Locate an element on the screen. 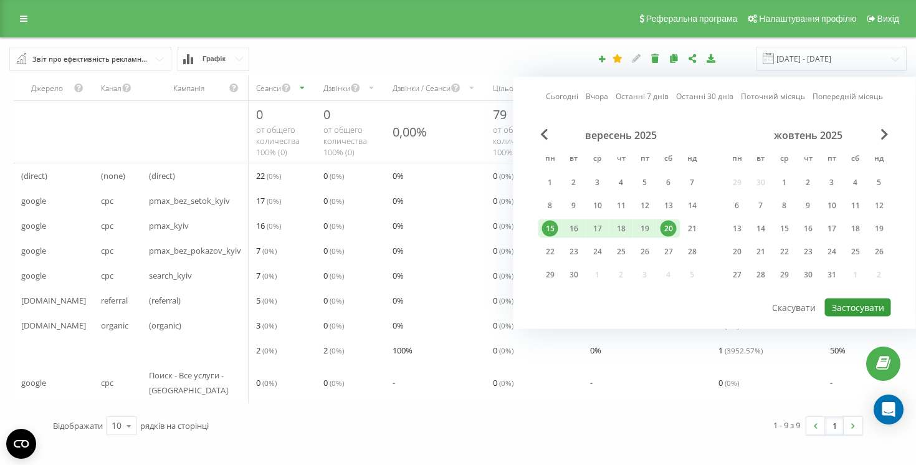 The height and width of the screenshot is (465, 916). i: Створити звіт is located at coordinates (602, 59).